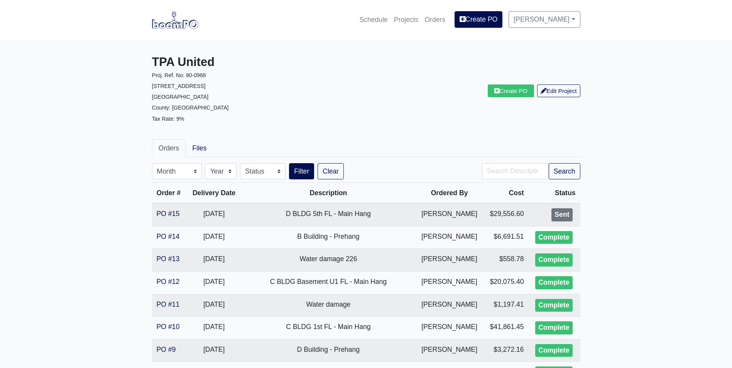 This screenshot has height=368, width=732. What do you see at coordinates (168, 214) in the screenshot?
I see `a: PO #15` at bounding box center [168, 214].